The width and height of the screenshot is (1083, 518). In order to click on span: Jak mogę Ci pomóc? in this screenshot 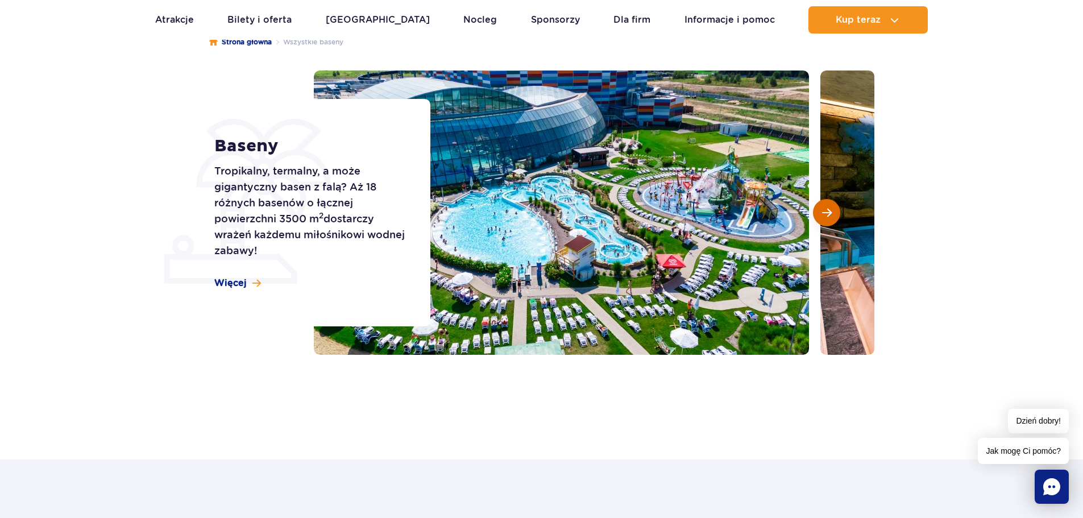, I will do `click(1023, 451)`.